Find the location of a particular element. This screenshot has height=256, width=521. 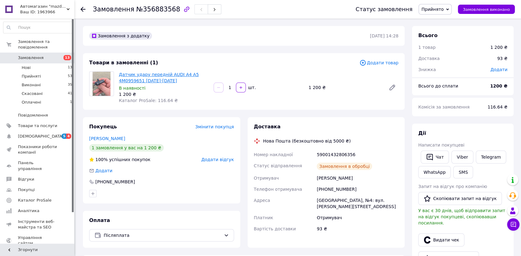

span: Аналітика is located at coordinates (28, 211).